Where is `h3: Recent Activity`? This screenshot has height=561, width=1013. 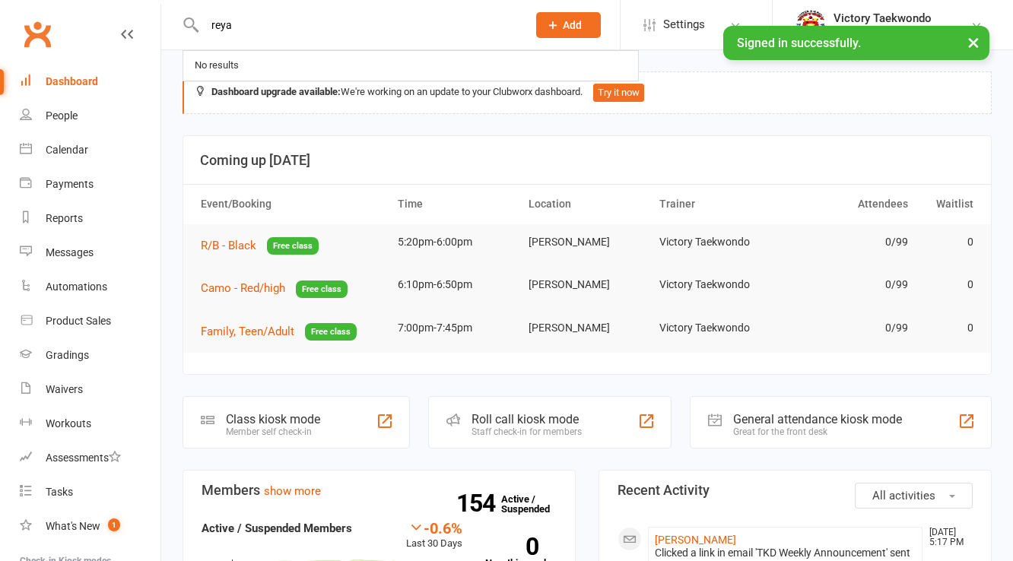 h3: Recent Activity is located at coordinates (795, 491).